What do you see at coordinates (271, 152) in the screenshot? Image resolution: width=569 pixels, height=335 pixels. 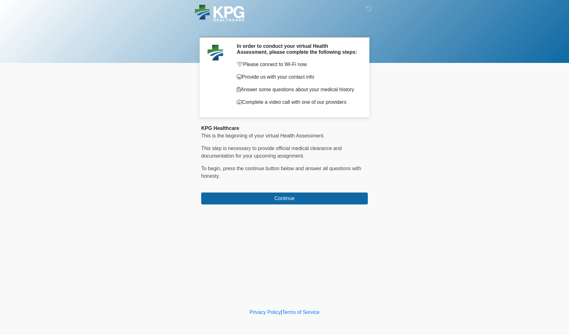 I see `span: This step is necessary to provide official medical clearance and documentation for your upcoming ...` at bounding box center [271, 152].